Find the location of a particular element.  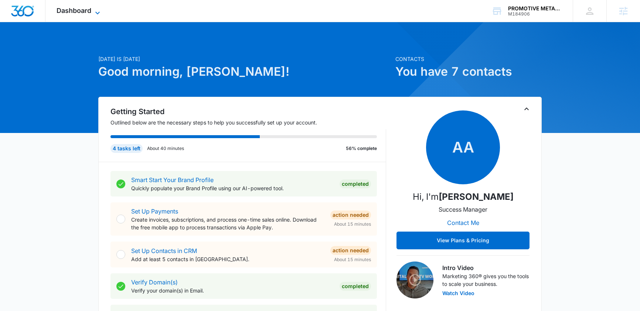

p: Create invoices, subscriptions, and process one-time sales online. Download the free mobile app t... is located at coordinates (228, 223).